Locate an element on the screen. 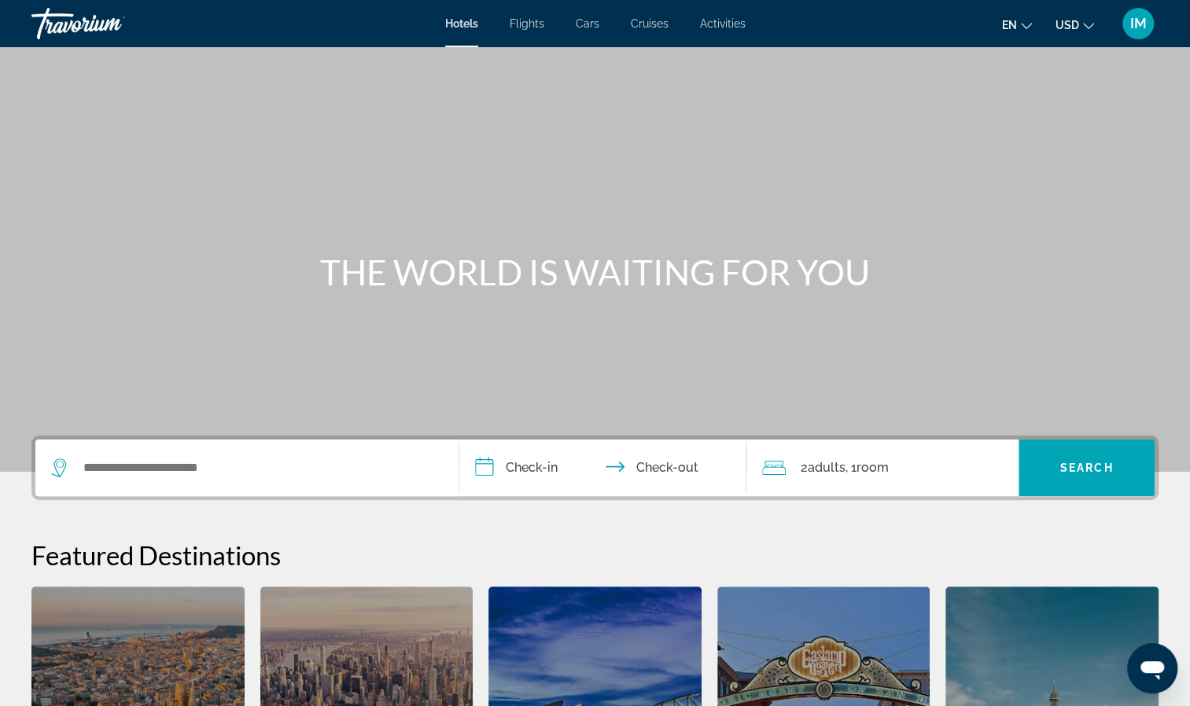 The width and height of the screenshot is (1190, 706). span: Flights is located at coordinates (527, 24).